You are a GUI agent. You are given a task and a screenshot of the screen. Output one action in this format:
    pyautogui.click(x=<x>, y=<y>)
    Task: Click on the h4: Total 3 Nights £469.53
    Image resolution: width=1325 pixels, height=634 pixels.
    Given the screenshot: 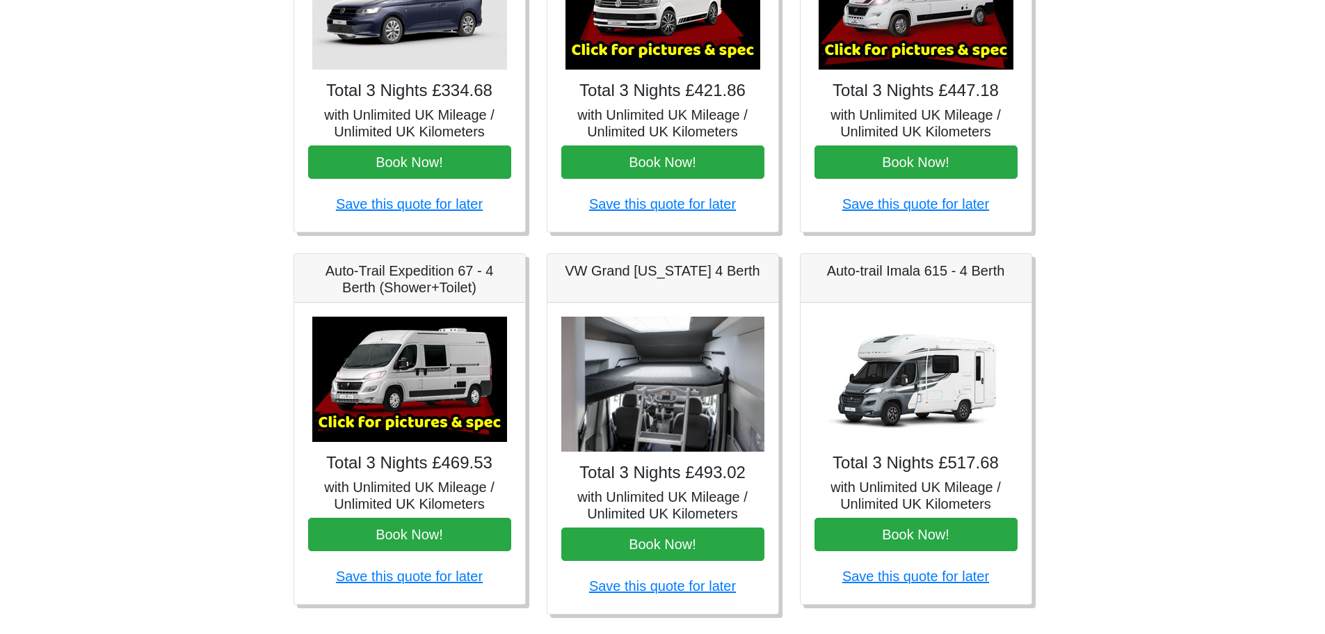 What is the action you would take?
    pyautogui.click(x=410, y=463)
    